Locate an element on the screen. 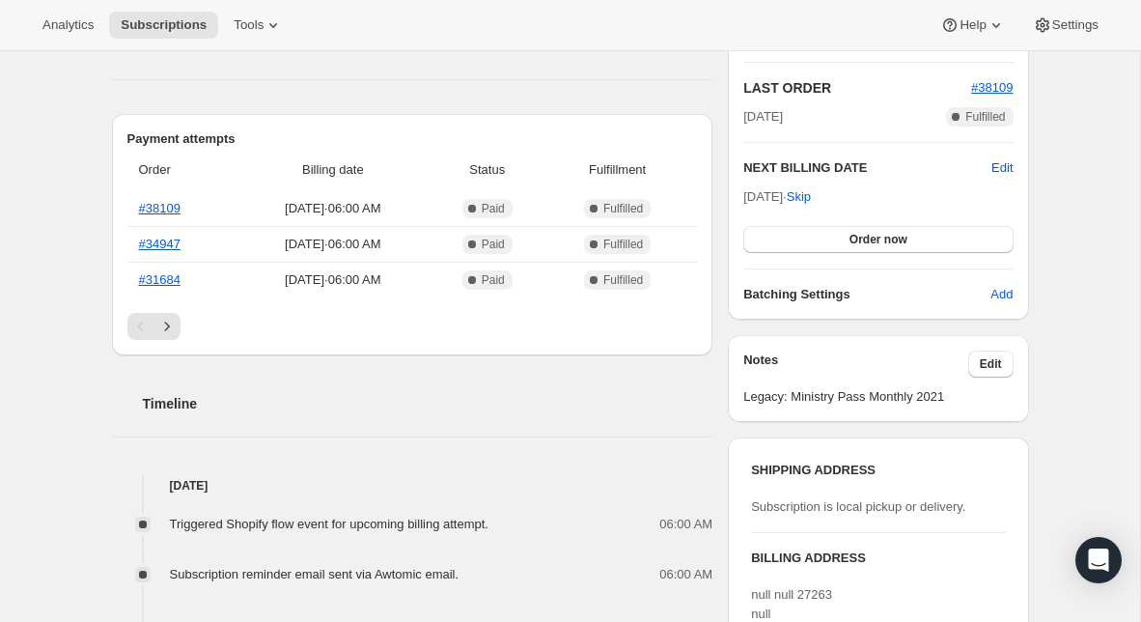 Image resolution: width=1141 pixels, height=622 pixels. span: null null 27263 null is located at coordinates (792, 604).